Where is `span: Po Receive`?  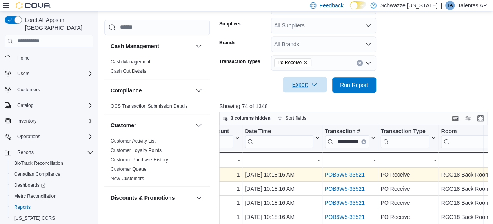 span: Po Receive is located at coordinates (289, 63).